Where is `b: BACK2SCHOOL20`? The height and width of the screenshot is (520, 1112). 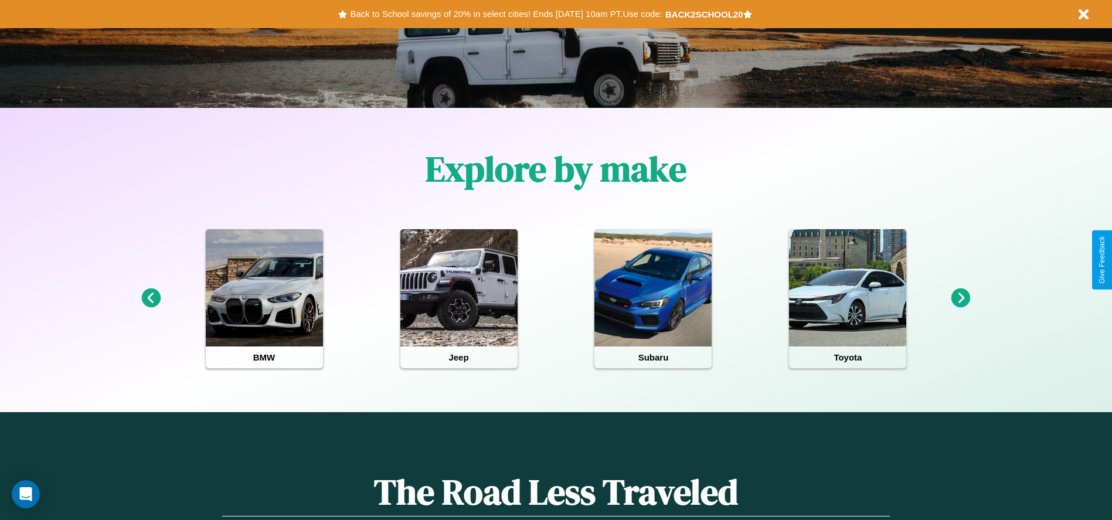
b: BACK2SCHOOL20 is located at coordinates (704, 14).